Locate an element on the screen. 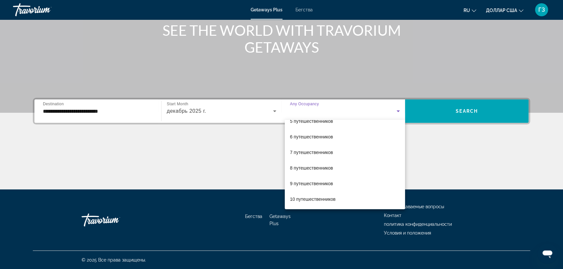  font: 9 путешественников is located at coordinates (311, 184).